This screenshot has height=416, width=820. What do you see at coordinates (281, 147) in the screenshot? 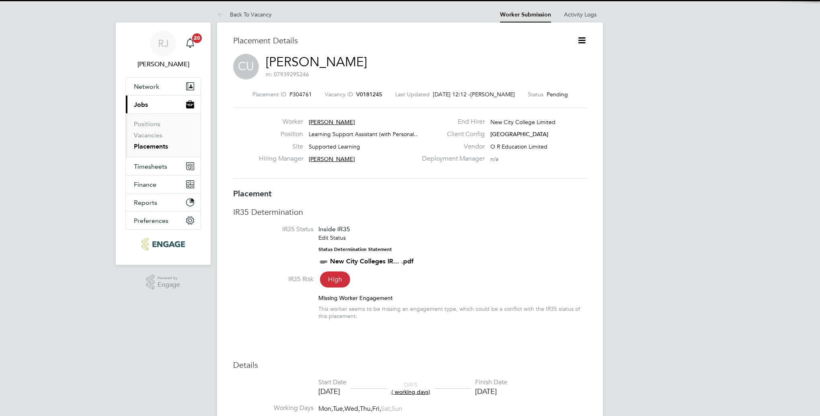
I see `label: Site` at bounding box center [281, 147].